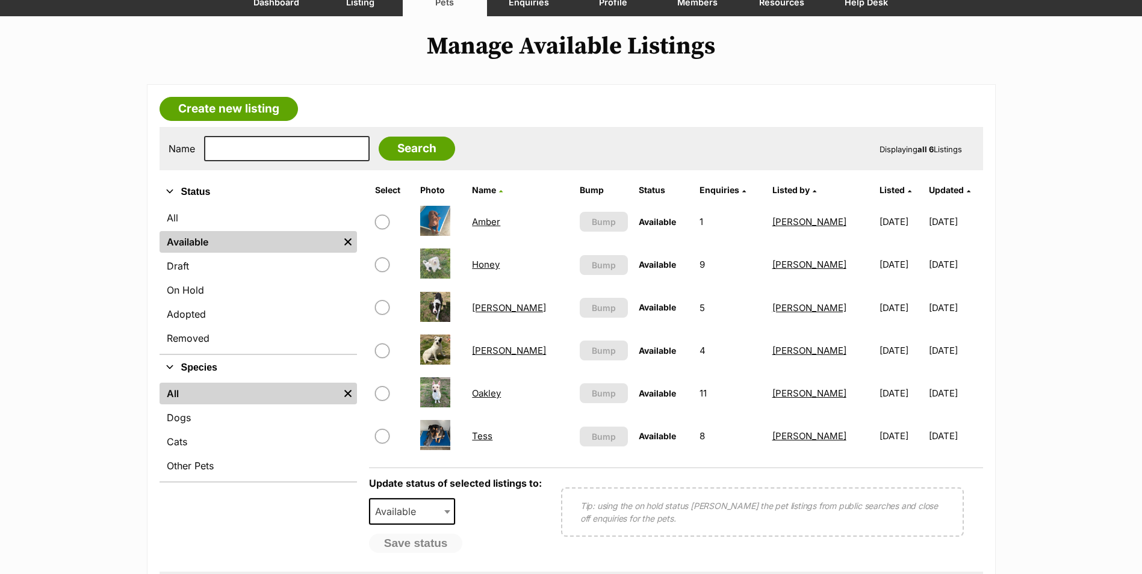  I want to click on a: Name, so click(487, 190).